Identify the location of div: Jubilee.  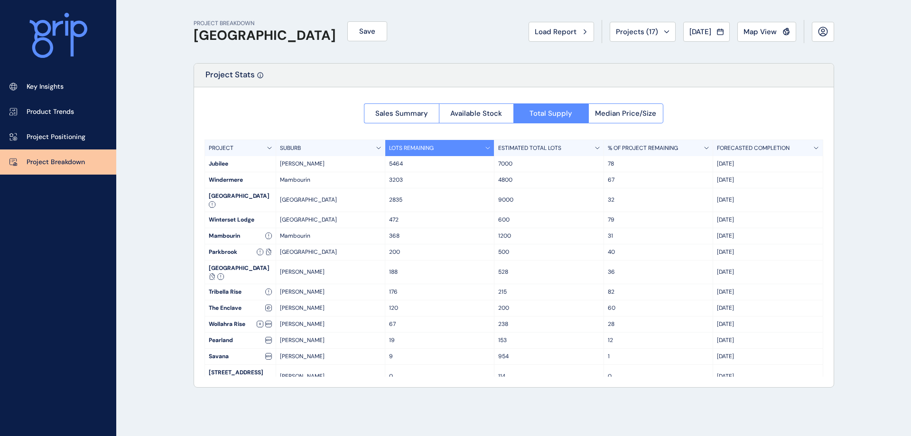
(240, 164).